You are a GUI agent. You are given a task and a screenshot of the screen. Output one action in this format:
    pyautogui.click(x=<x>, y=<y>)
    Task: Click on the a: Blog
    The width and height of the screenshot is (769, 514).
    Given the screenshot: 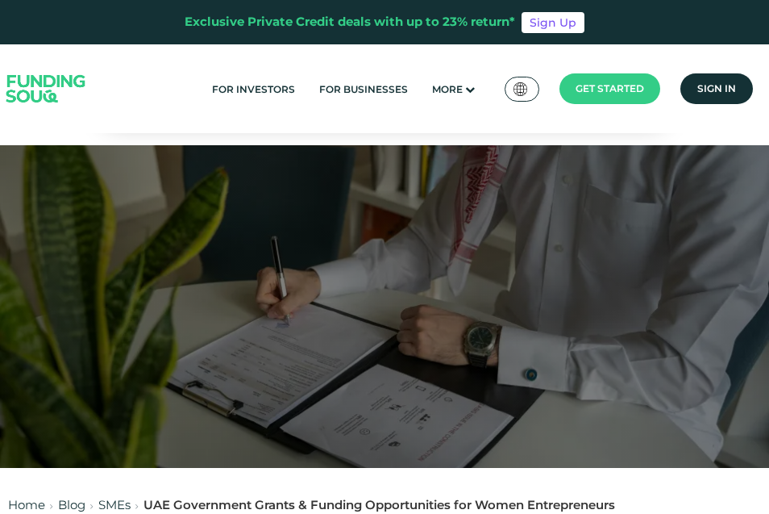 What is the action you would take?
    pyautogui.click(x=72, y=504)
    